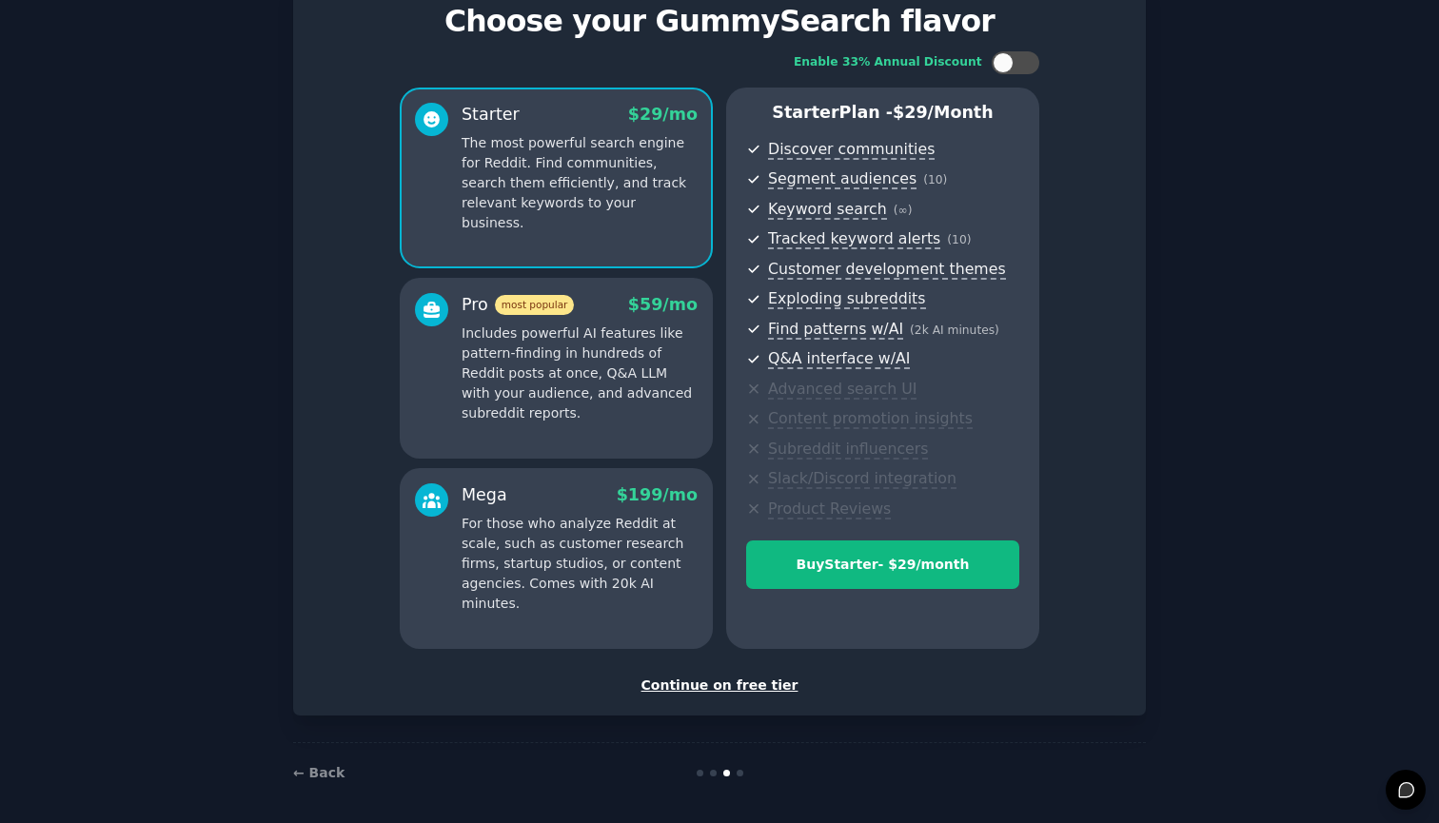 Image resolution: width=1439 pixels, height=823 pixels. Describe the element at coordinates (657, 495) in the screenshot. I see `span: $ 199 /mo` at that location.